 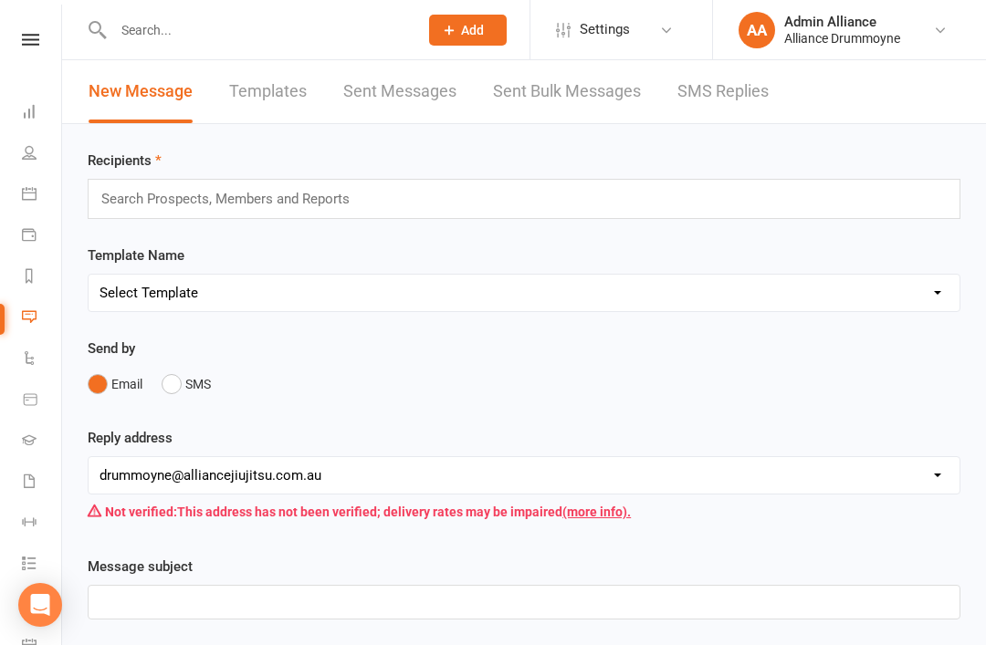 What do you see at coordinates (141, 91) in the screenshot?
I see `a: New Message` at bounding box center [141, 91].